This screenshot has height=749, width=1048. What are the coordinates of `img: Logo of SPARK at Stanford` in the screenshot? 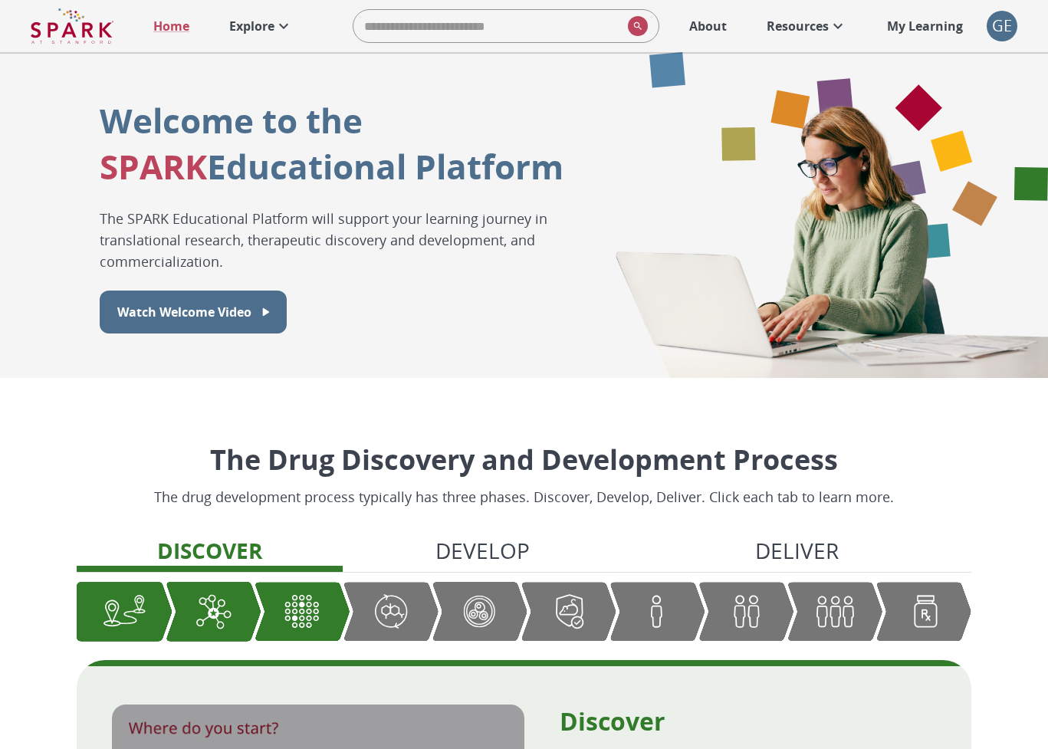 It's located at (72, 26).